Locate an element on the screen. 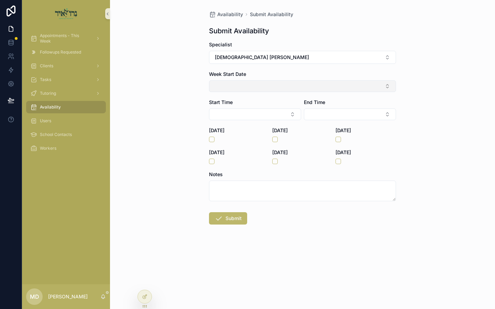  span: Notes is located at coordinates (216, 174).